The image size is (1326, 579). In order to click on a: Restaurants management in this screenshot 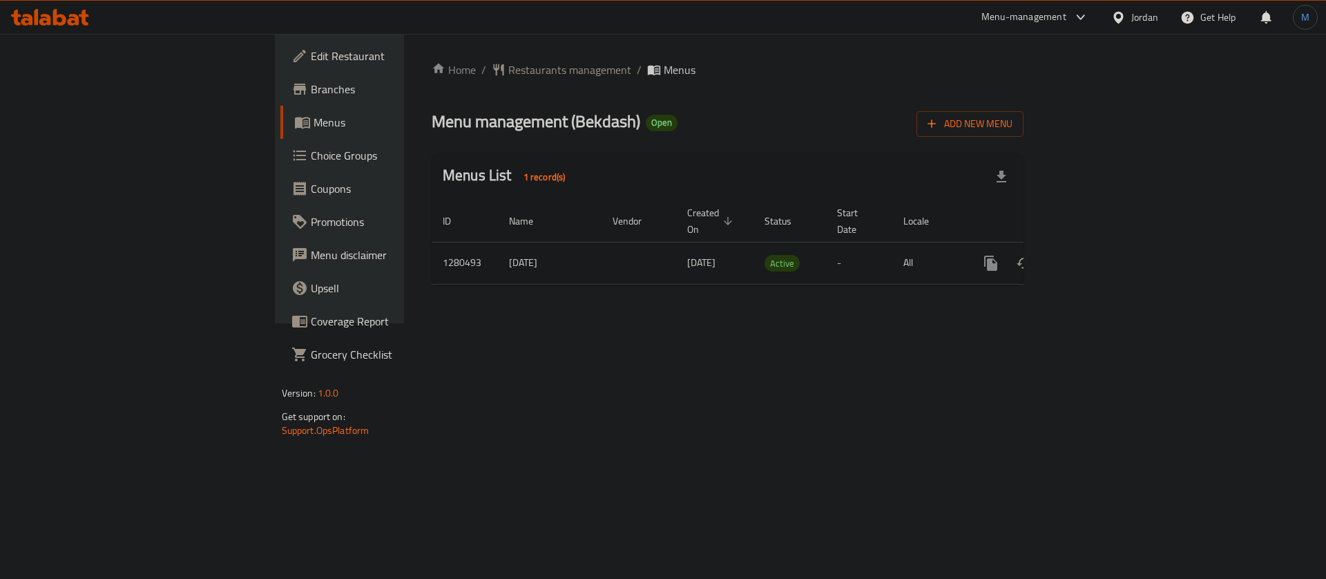, I will do `click(561, 70)`.